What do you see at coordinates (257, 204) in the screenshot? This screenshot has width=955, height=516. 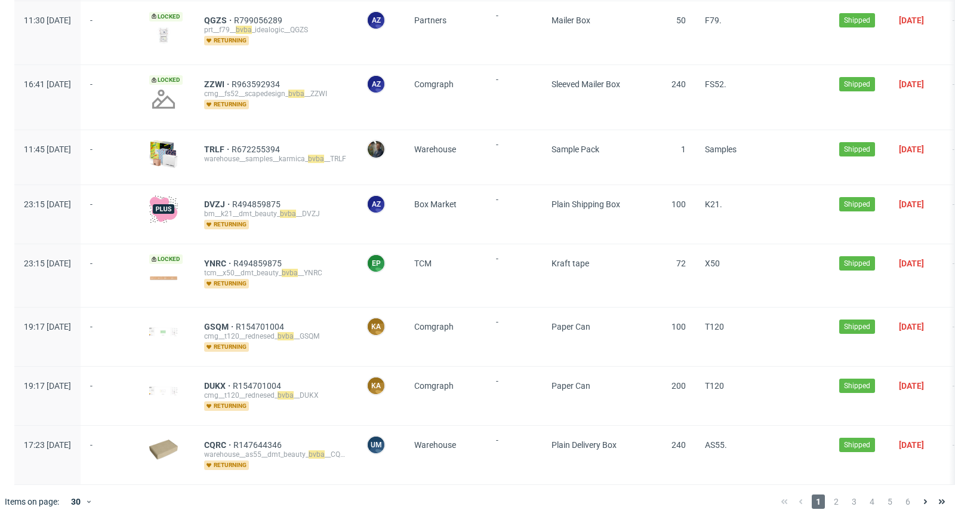 I see `a: R494859875` at bounding box center [257, 204].